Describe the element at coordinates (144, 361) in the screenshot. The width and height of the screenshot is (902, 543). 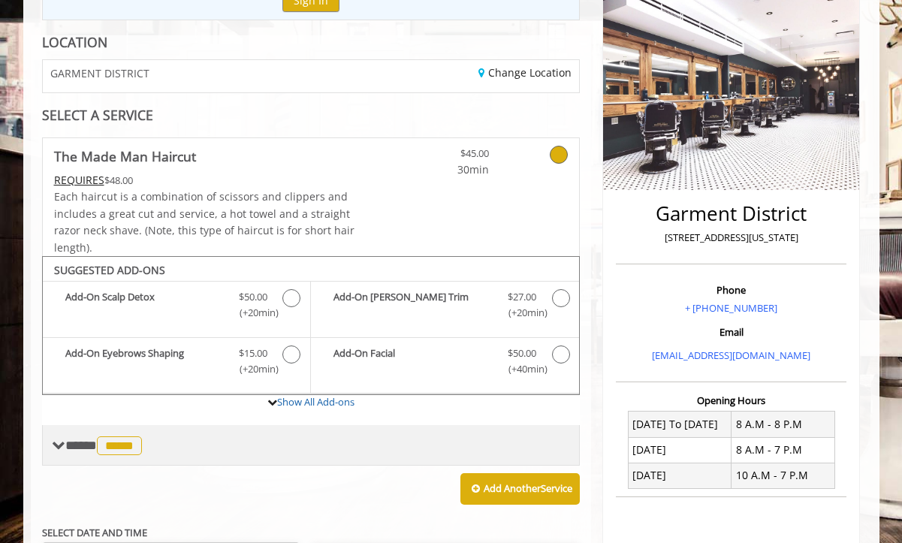
I see `b: Add-On Eyebrows Shaping` at that location.